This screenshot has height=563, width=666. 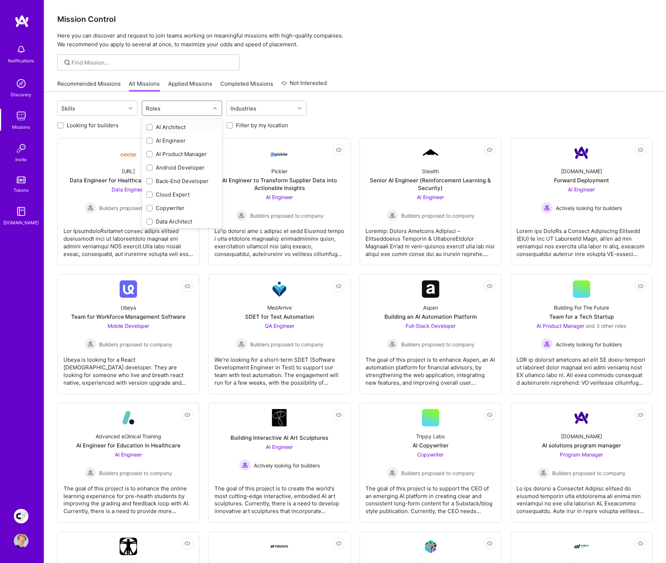 I want to click on div: AI Engineer to Transform Supplier Data into Actionable Insights, so click(x=279, y=184).